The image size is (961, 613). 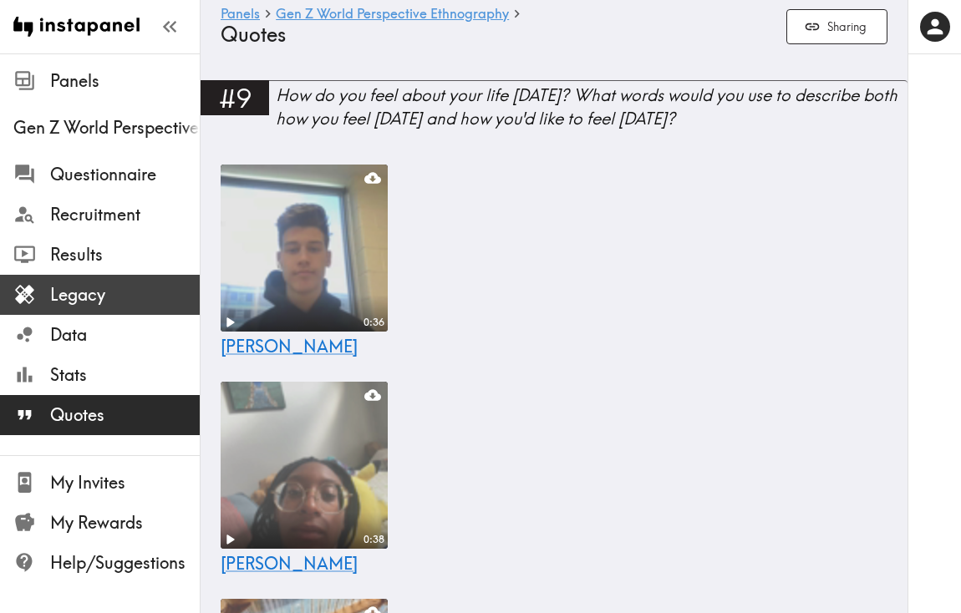 I want to click on button: Sharing, so click(x=836, y=27).